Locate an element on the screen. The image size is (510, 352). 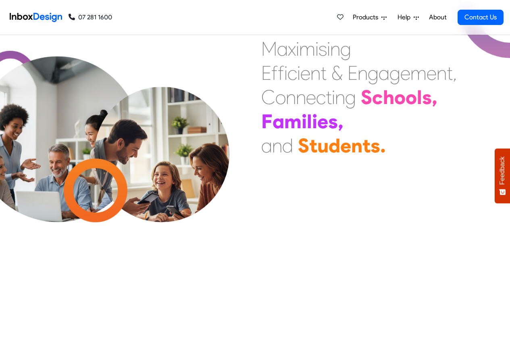
div: h is located at coordinates (388, 97).